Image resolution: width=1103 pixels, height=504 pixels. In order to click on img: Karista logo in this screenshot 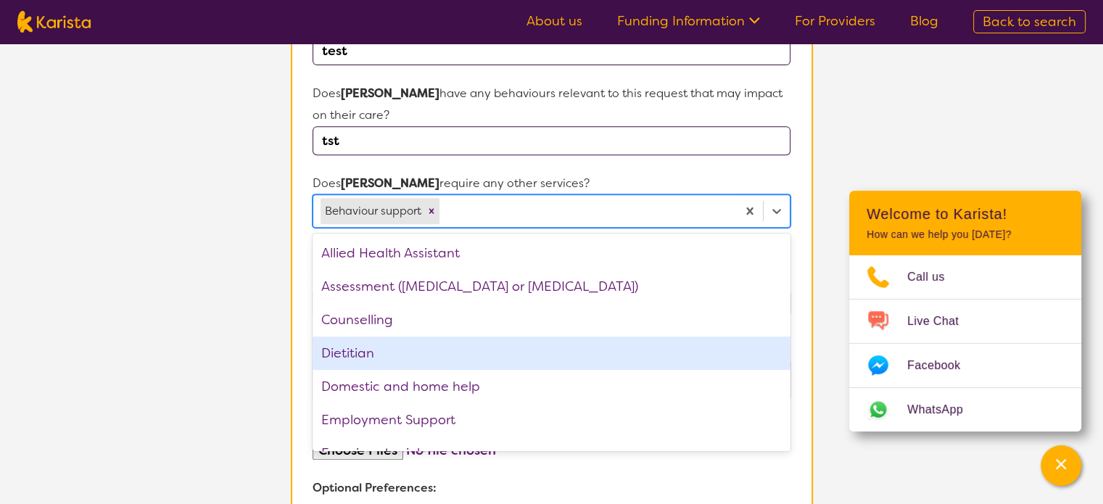, I will do `click(54, 22)`.